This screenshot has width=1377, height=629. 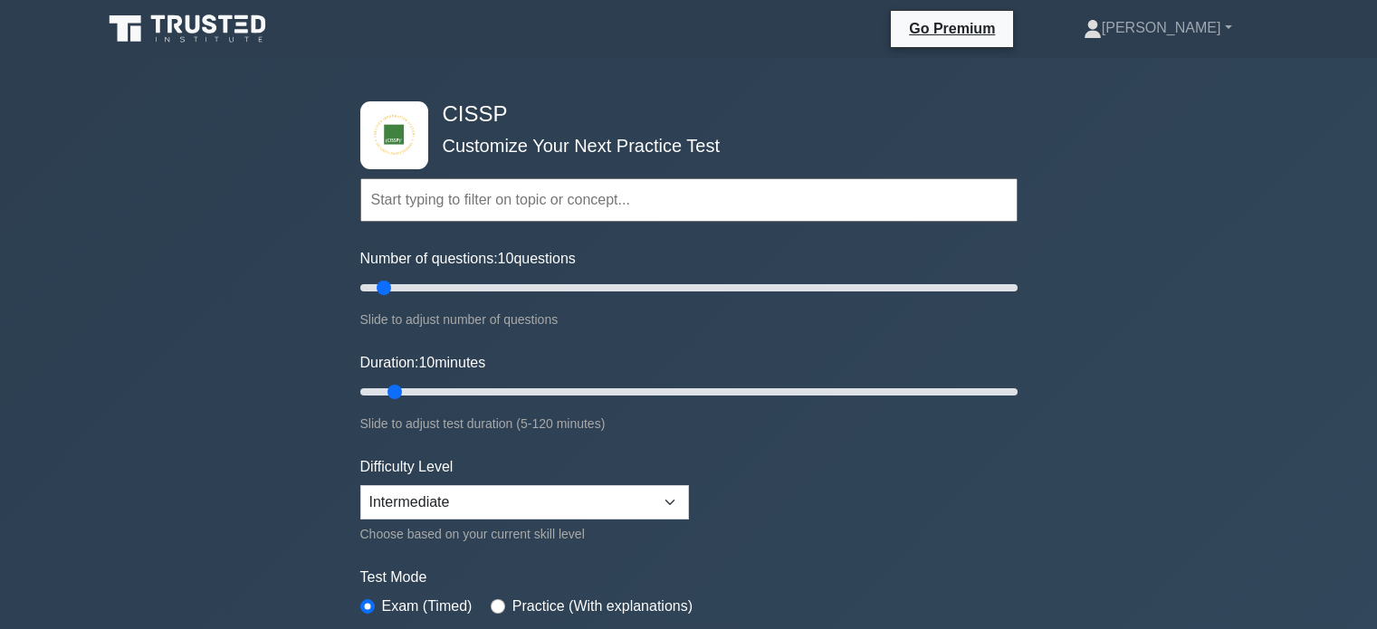 What do you see at coordinates (524, 534) in the screenshot?
I see `div: Choose based on your current skill level` at bounding box center [524, 534].